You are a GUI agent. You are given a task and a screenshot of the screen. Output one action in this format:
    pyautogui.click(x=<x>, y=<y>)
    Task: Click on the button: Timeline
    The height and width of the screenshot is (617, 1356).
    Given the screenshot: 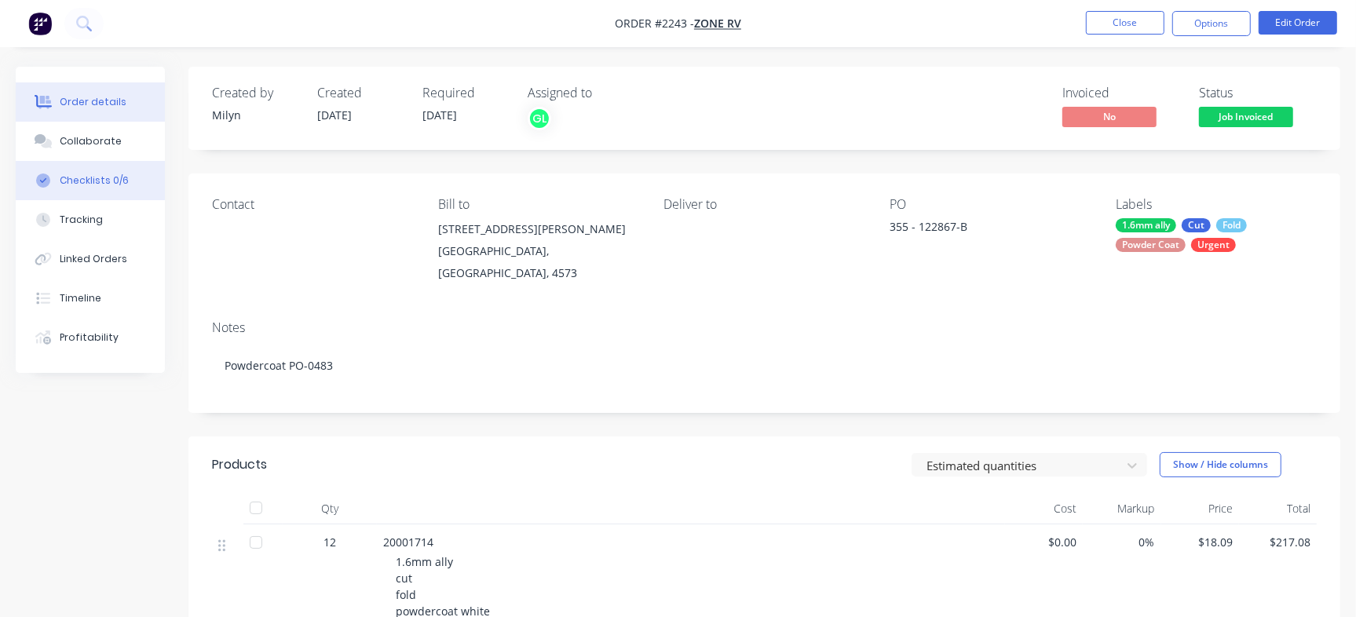 What is the action you would take?
    pyautogui.click(x=90, y=298)
    